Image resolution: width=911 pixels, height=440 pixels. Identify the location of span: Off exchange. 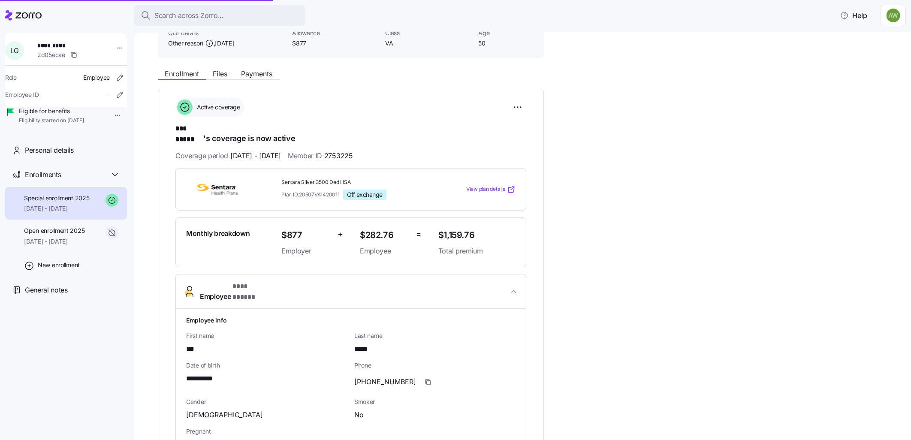
(365, 195).